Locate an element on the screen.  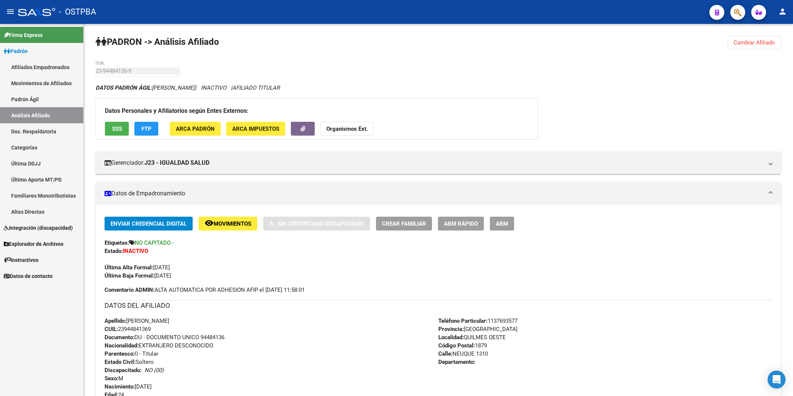
button: ABM Rápido is located at coordinates (461, 223).